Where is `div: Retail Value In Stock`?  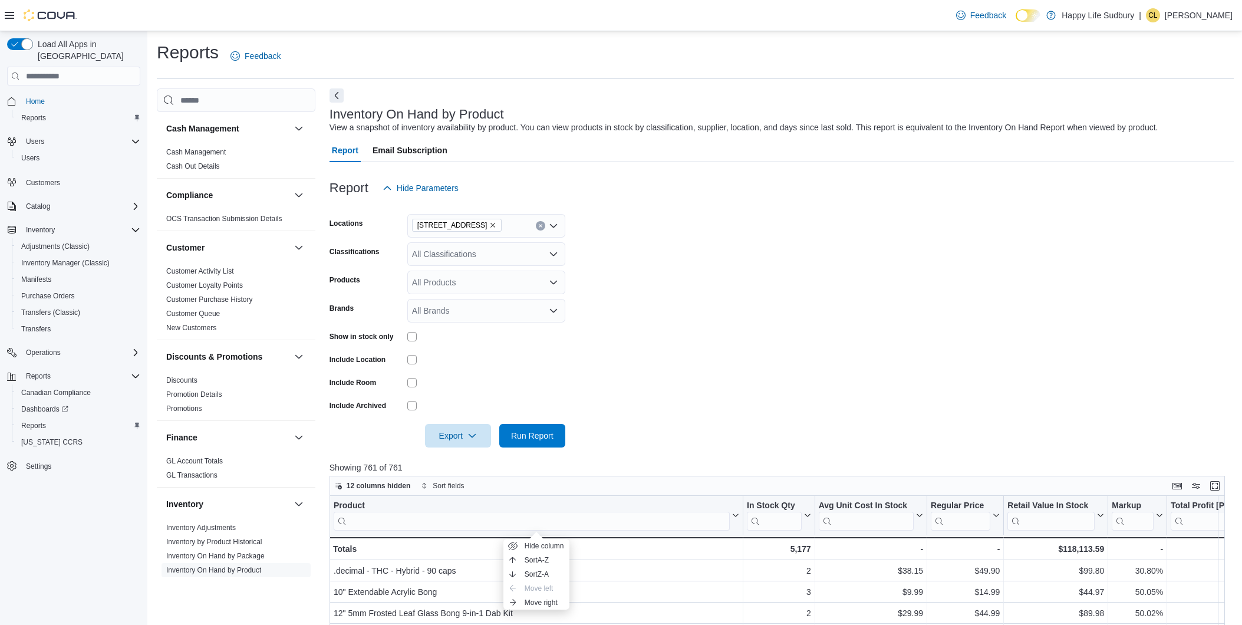
div: Retail Value In Stock is located at coordinates (1051, 515).